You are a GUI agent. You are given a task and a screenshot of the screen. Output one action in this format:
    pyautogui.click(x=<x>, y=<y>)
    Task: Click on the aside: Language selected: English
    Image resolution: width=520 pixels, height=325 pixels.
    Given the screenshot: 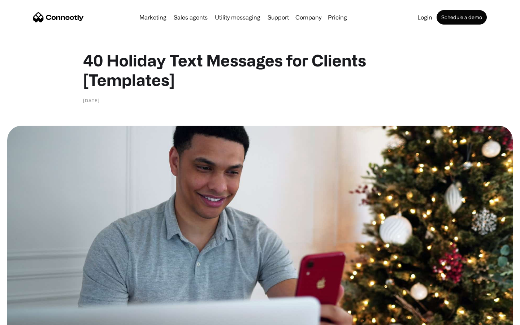 What is the action you would take?
    pyautogui.click(x=25, y=317)
    